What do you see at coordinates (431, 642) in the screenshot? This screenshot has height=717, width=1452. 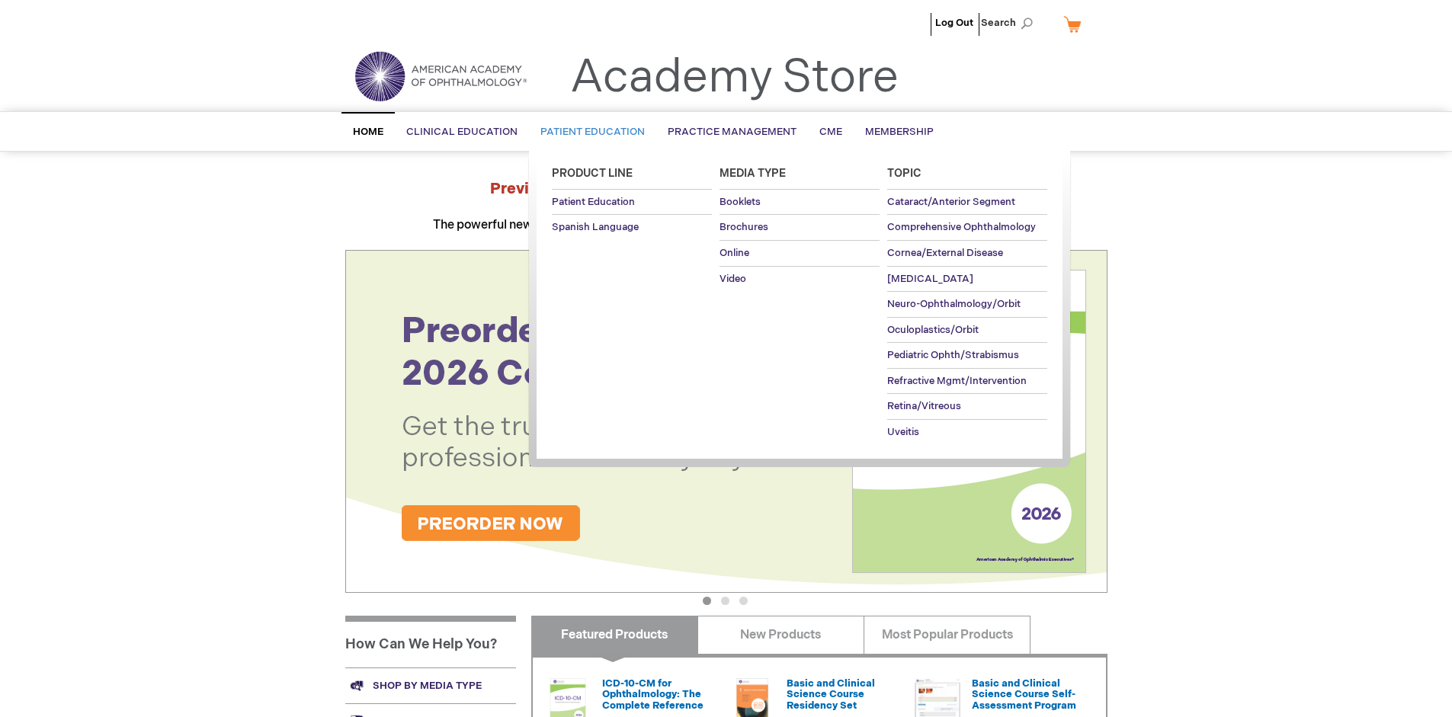 I see `h1: How Can We Help You?` at bounding box center [431, 642].